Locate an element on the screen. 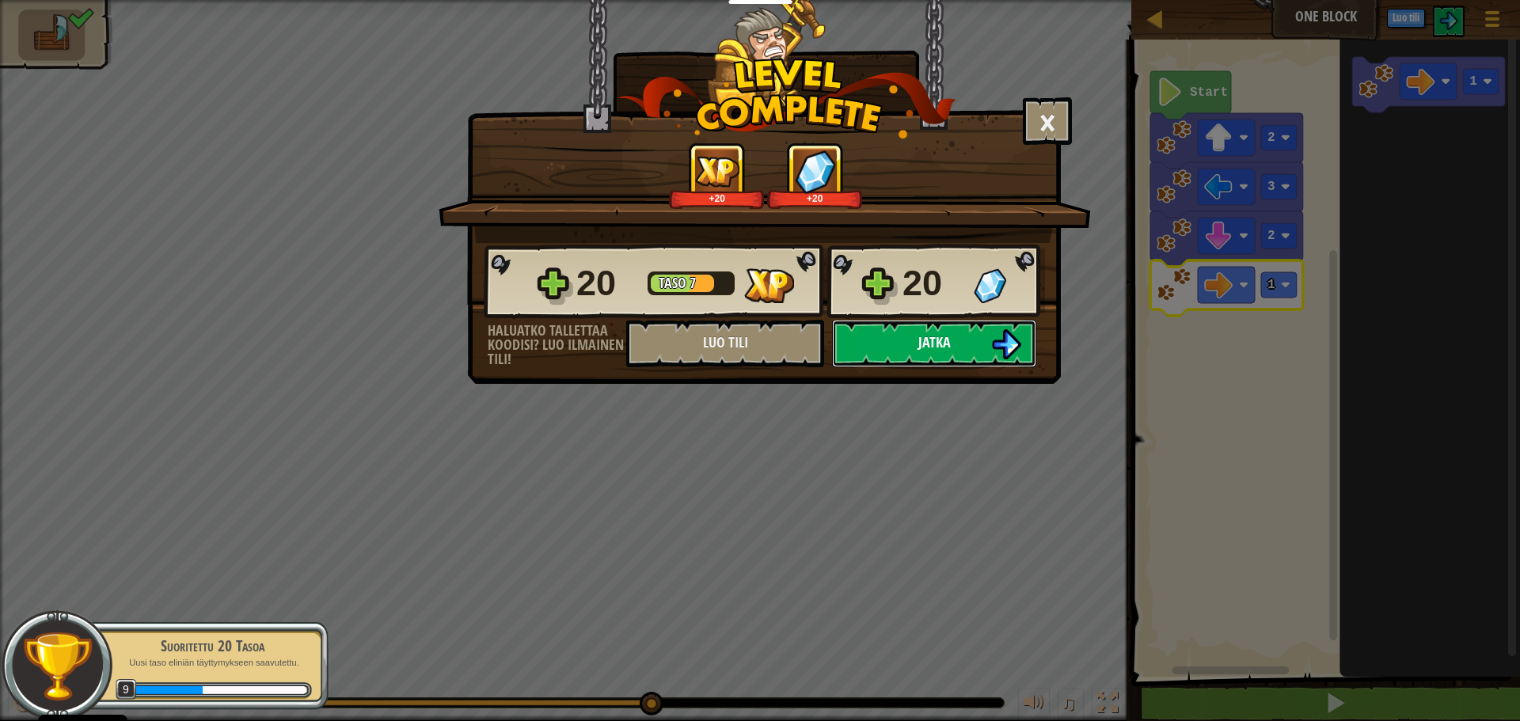 The image size is (1520, 721). span: Jatka is located at coordinates (934, 342).